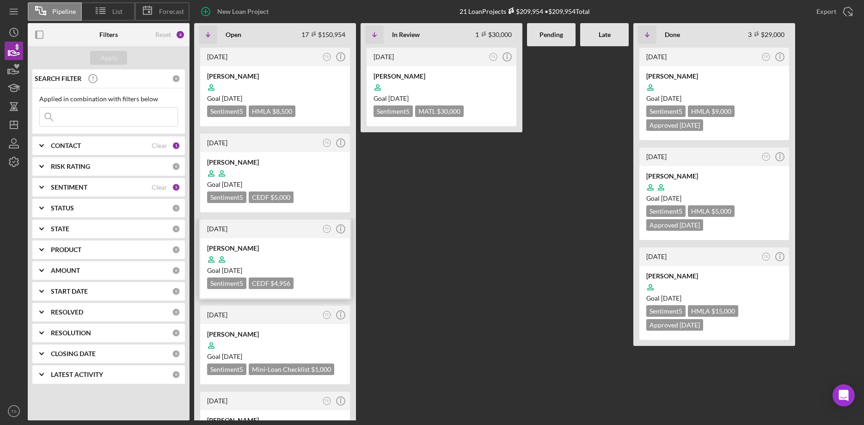  Describe the element at coordinates (243, 12) in the screenshot. I see `div: New Loan Project` at that location.